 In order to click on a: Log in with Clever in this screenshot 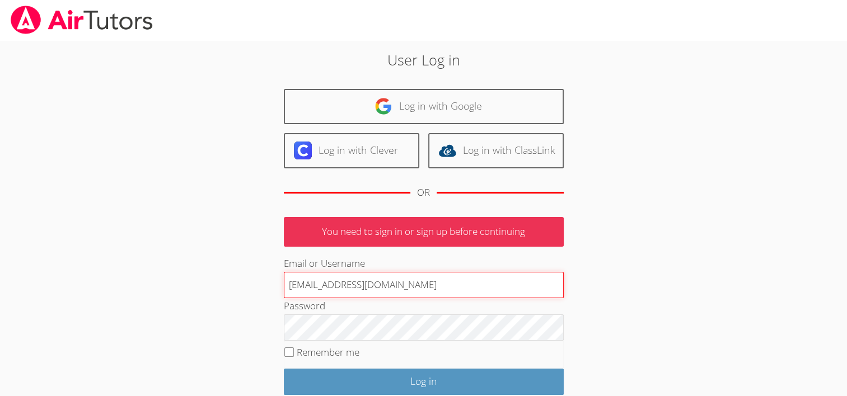, I will do `click(352, 151)`.